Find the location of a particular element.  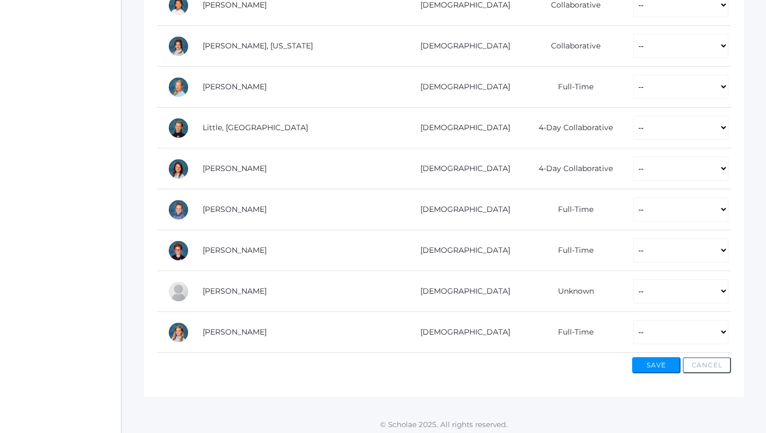

td: Unknown is located at coordinates (572, 292).